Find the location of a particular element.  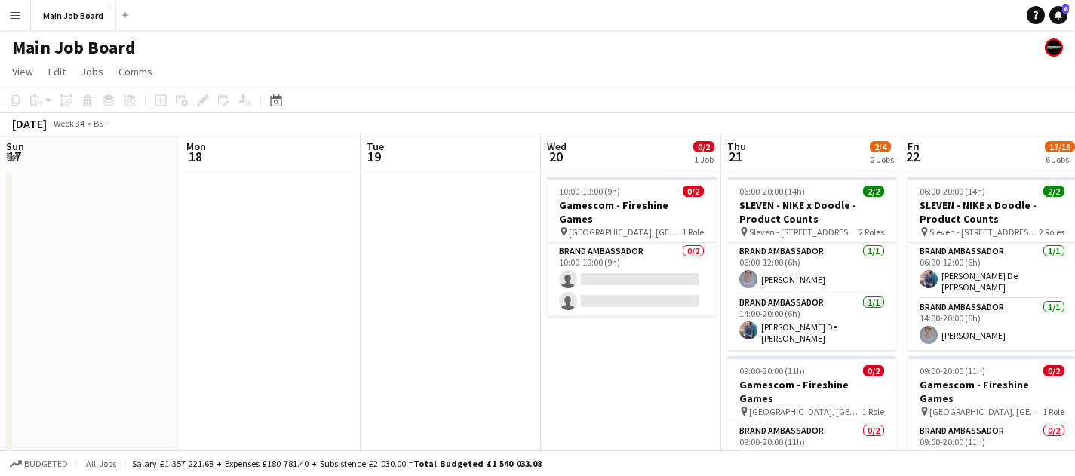

h3: SLEVEN - NIKE x Doodle - Product Counts is located at coordinates (811, 212).